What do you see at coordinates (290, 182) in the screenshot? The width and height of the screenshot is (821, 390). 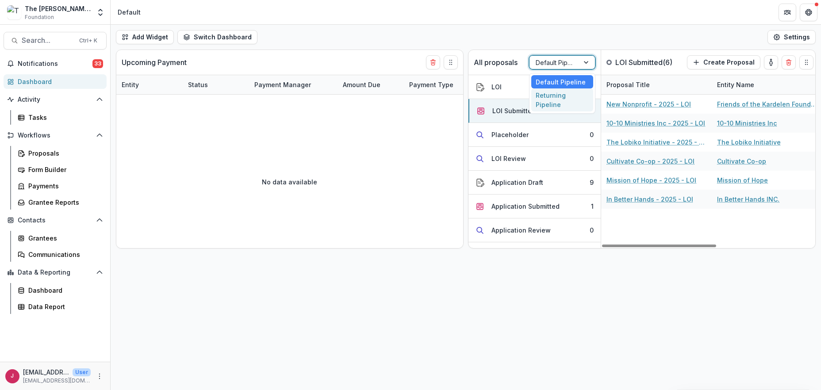 I see `p: No data available` at bounding box center [290, 182].